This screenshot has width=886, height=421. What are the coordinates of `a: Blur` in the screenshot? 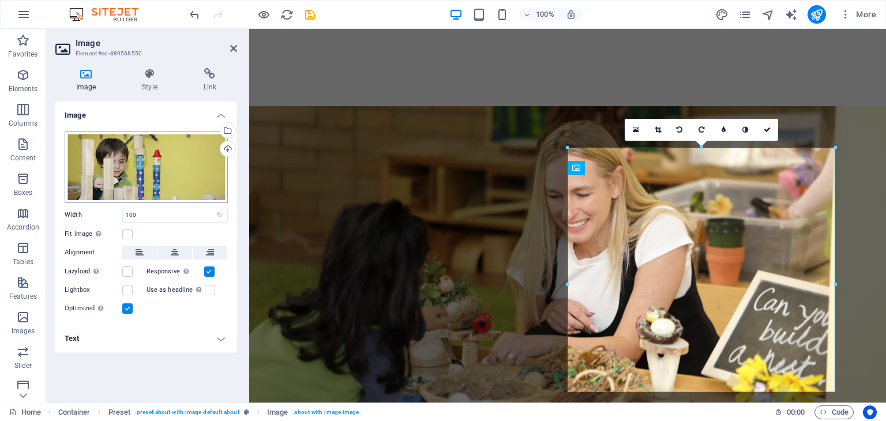 It's located at (724, 130).